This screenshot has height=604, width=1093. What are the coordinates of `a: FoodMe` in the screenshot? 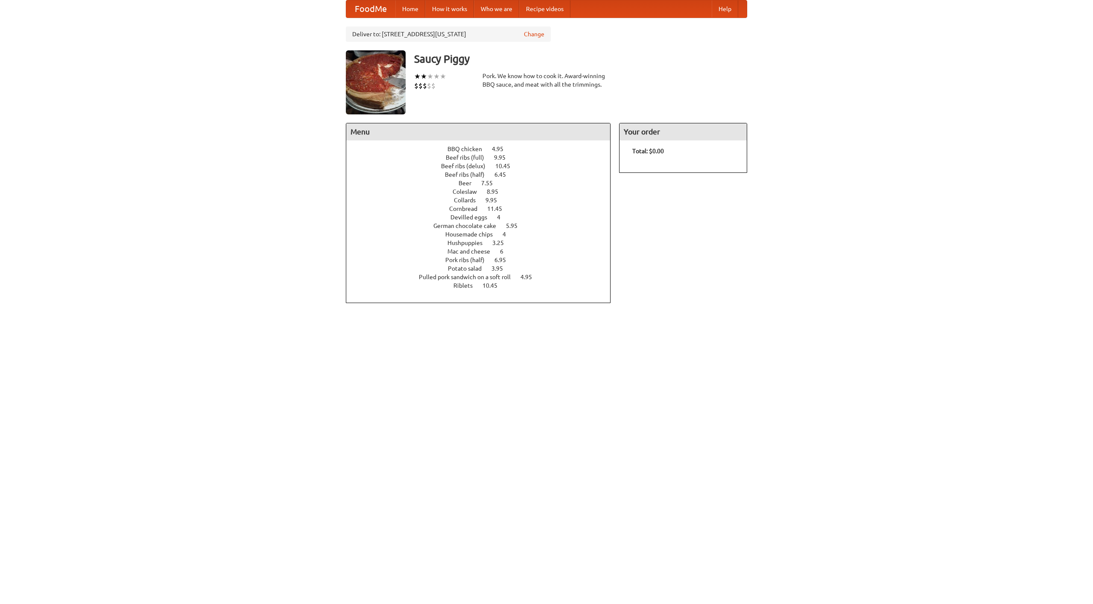 It's located at (371, 9).